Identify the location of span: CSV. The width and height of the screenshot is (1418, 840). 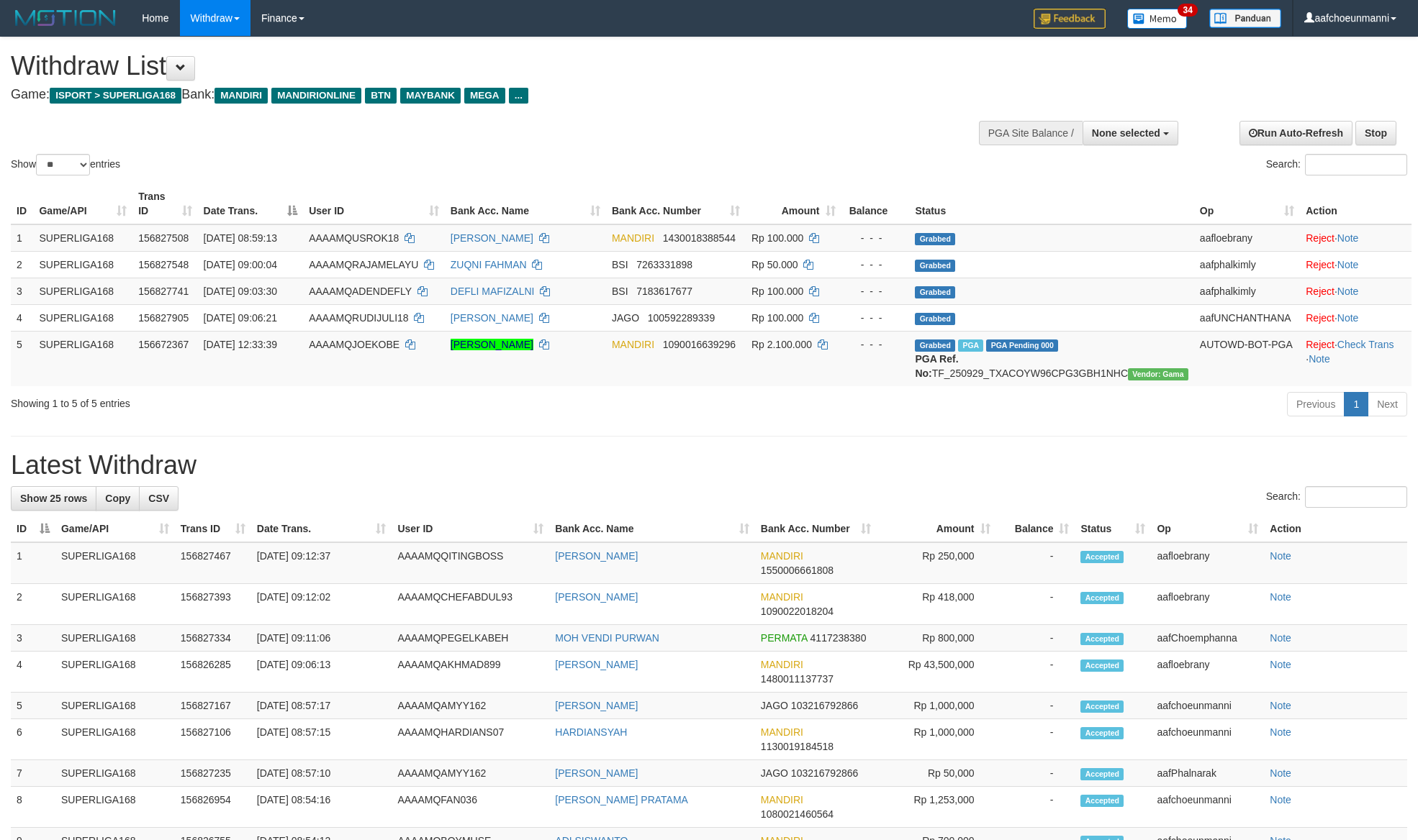
(159, 499).